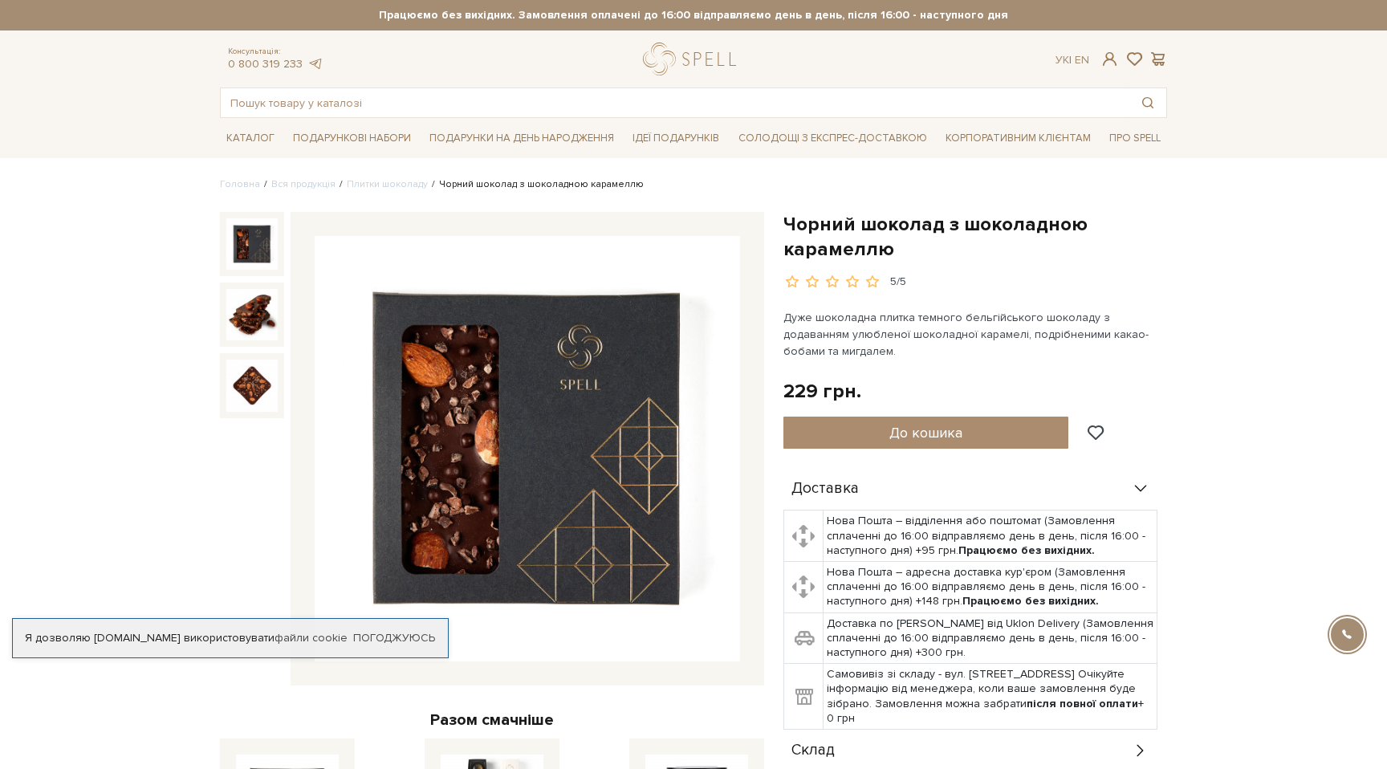 Image resolution: width=1387 pixels, height=769 pixels. What do you see at coordinates (832, 138) in the screenshot?
I see `a: Солодощі з експрес-доставкою` at bounding box center [832, 138].